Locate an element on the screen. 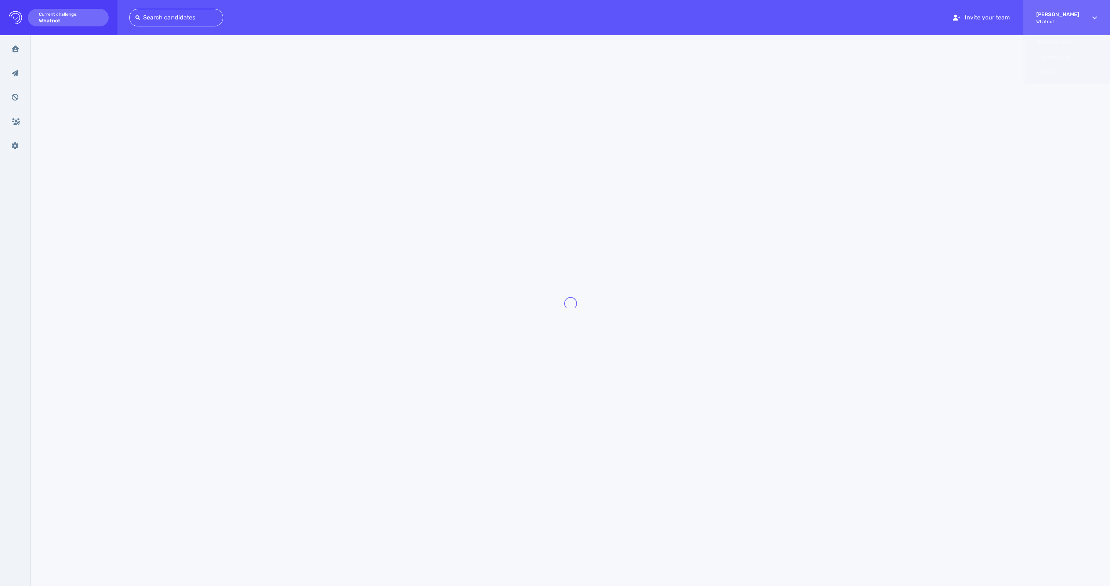 This screenshot has height=586, width=1110. a: Contact us is located at coordinates (1066, 57).